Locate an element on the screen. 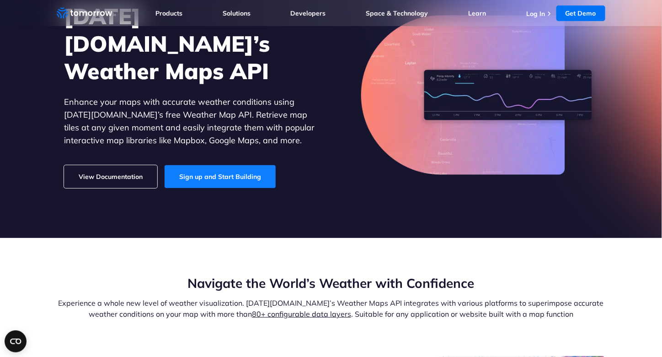 The height and width of the screenshot is (357, 662). a: Sign up and Start Building is located at coordinates (220, 177).